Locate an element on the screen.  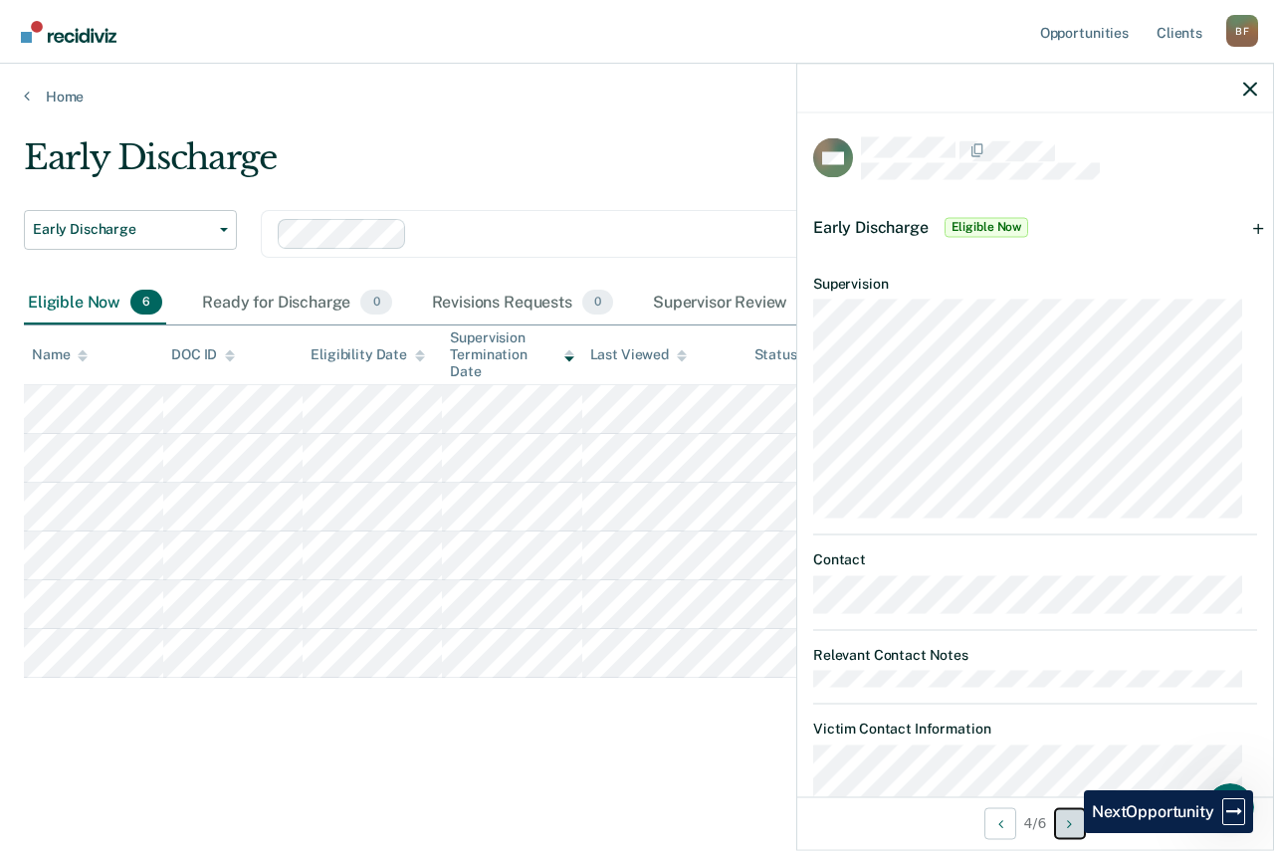
div: Status is located at coordinates (775, 354).